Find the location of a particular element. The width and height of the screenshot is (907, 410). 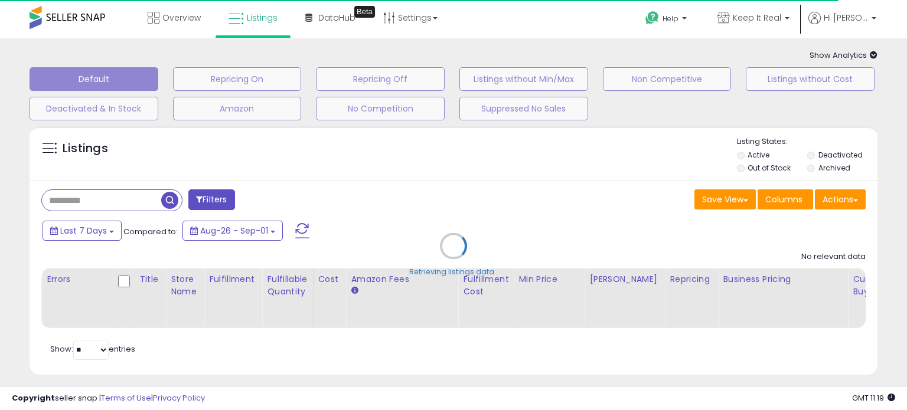

button: Default is located at coordinates (94, 79).